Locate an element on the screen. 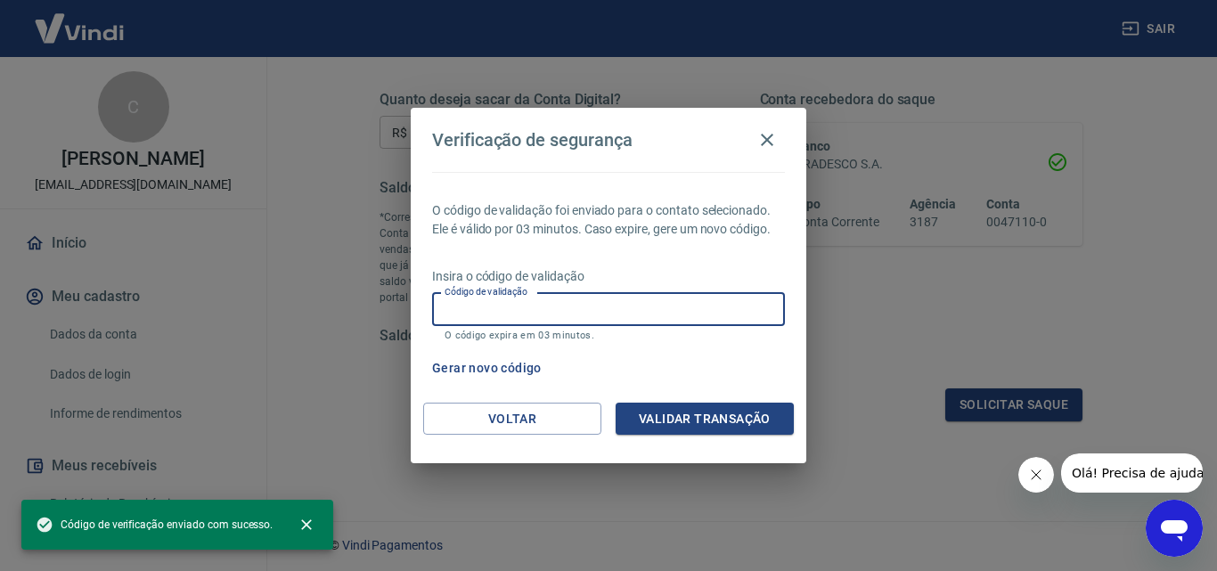 This screenshot has width=1217, height=571. p: O código expira em 03 minutos. is located at coordinates (609, 335).